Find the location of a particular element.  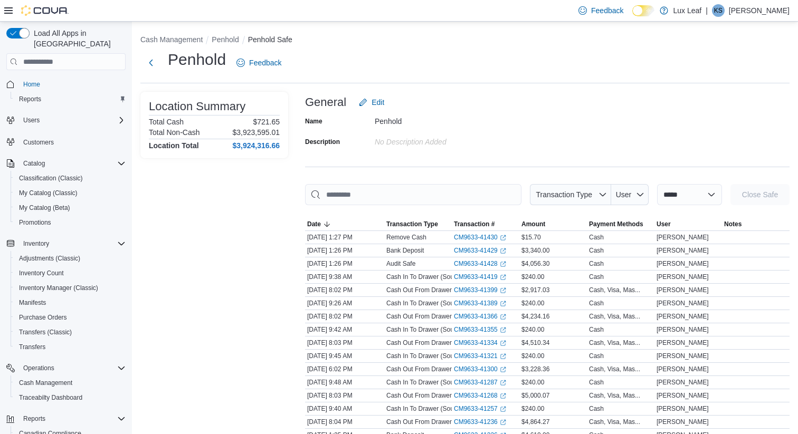

p: $3,923,595.01 is located at coordinates (256, 133).